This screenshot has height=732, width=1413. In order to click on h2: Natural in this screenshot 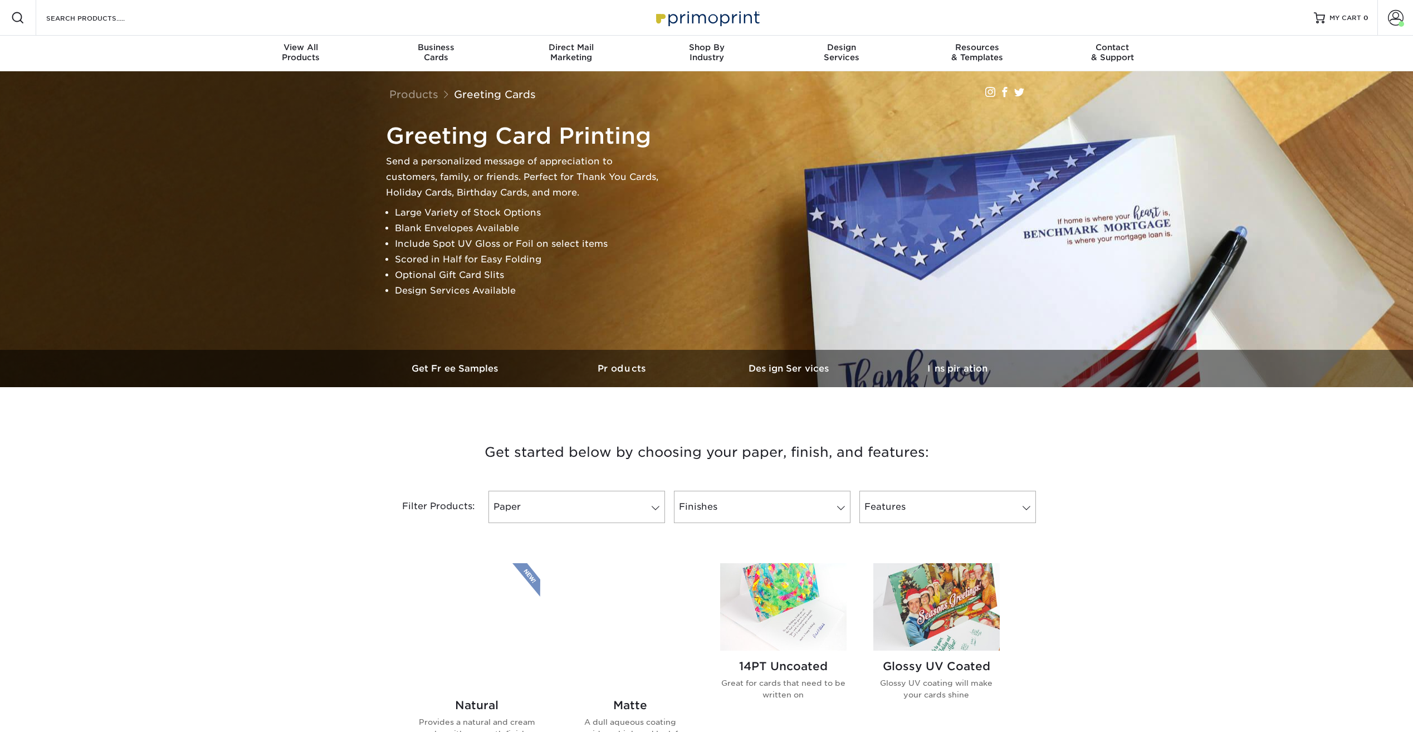, I will do `click(477, 705)`.